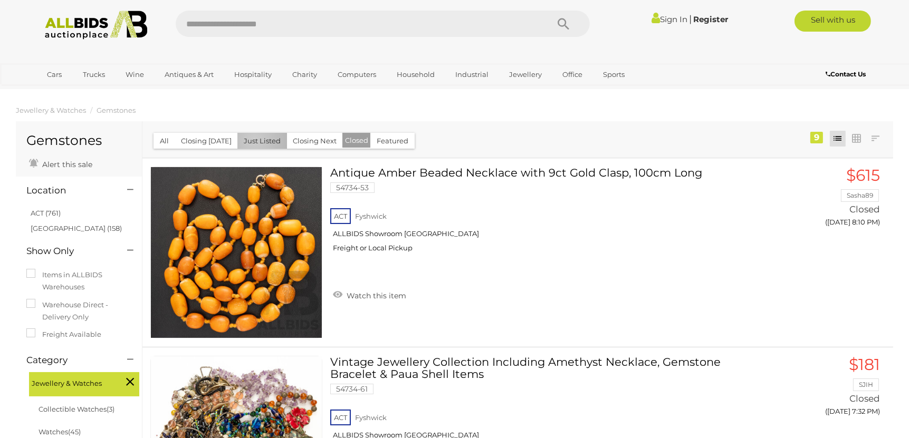  I want to click on a: Antiques & Art, so click(189, 74).